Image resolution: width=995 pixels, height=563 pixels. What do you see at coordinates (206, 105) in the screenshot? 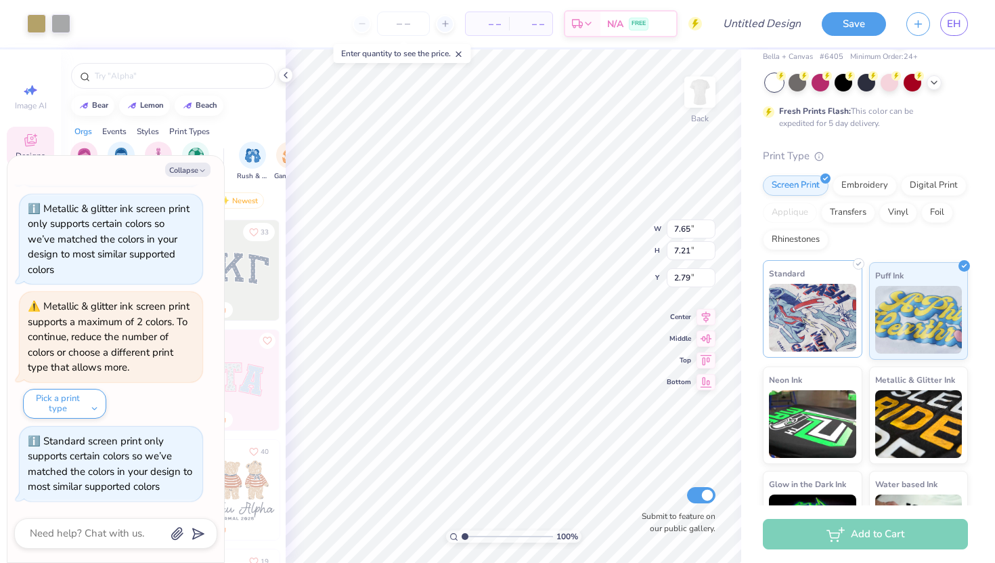
I see `div: beach` at bounding box center [206, 105].